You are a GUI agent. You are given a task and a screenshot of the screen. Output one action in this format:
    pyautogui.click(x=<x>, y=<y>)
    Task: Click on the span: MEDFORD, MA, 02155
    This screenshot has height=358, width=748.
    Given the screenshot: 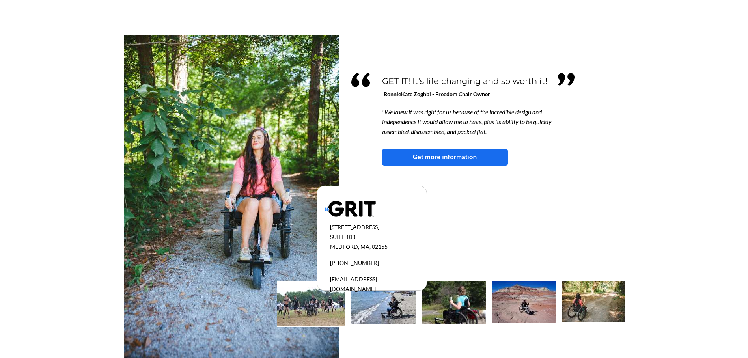 What is the action you would take?
    pyautogui.click(x=359, y=246)
    